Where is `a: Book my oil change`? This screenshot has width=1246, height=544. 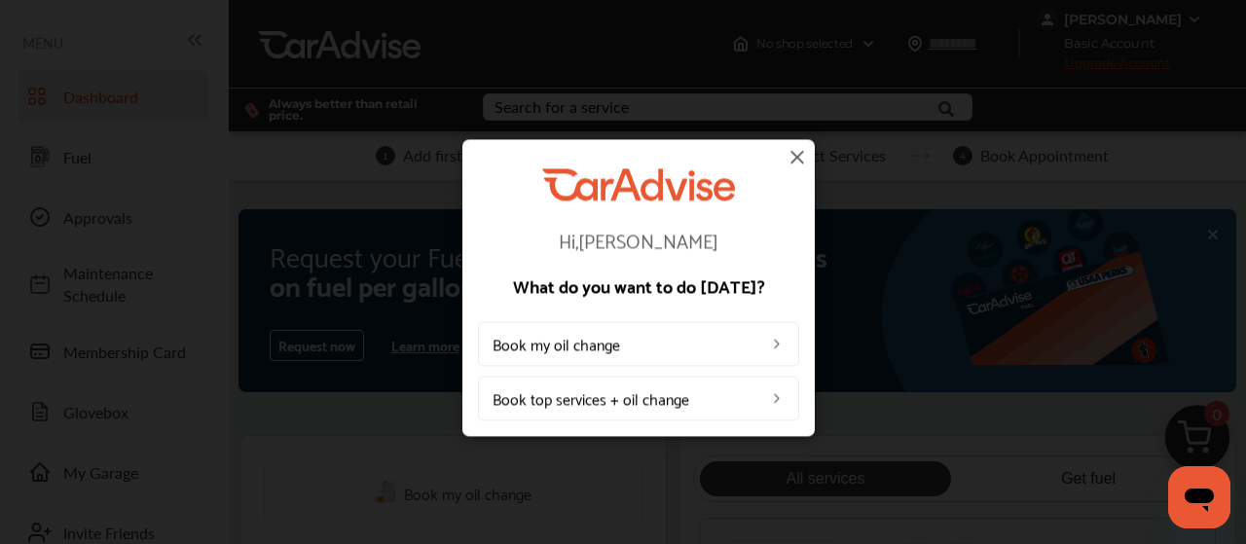 a: Book my oil change is located at coordinates (639, 344).